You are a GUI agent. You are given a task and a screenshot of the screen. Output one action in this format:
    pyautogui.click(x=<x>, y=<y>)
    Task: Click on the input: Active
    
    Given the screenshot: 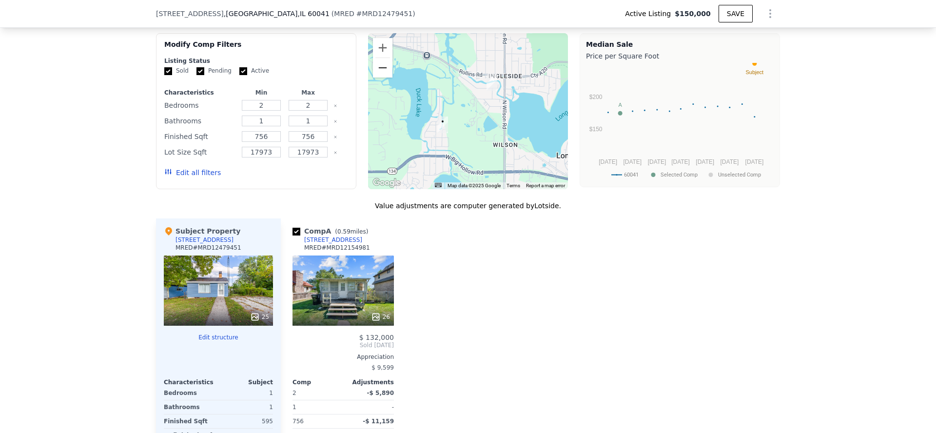 What is the action you would take?
    pyautogui.click(x=243, y=71)
    